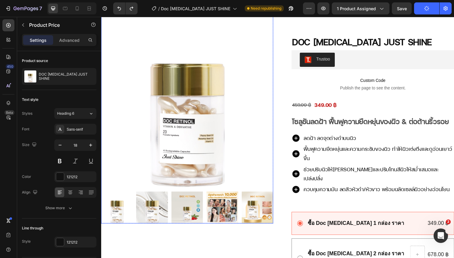 This screenshot has width=454, height=258. What do you see at coordinates (26, 241) in the screenshot?
I see `div: Style` at bounding box center [26, 241].